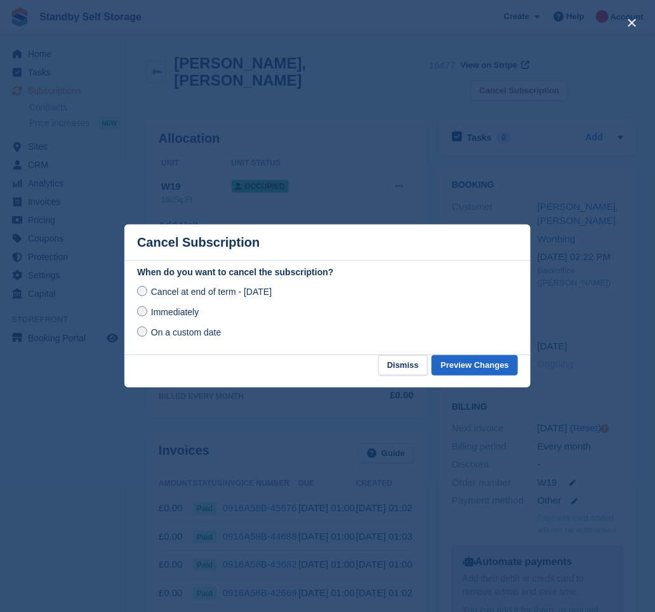 The image size is (655, 612). Describe the element at coordinates (198, 242) in the screenshot. I see `p: Cancel Subscription` at that location.